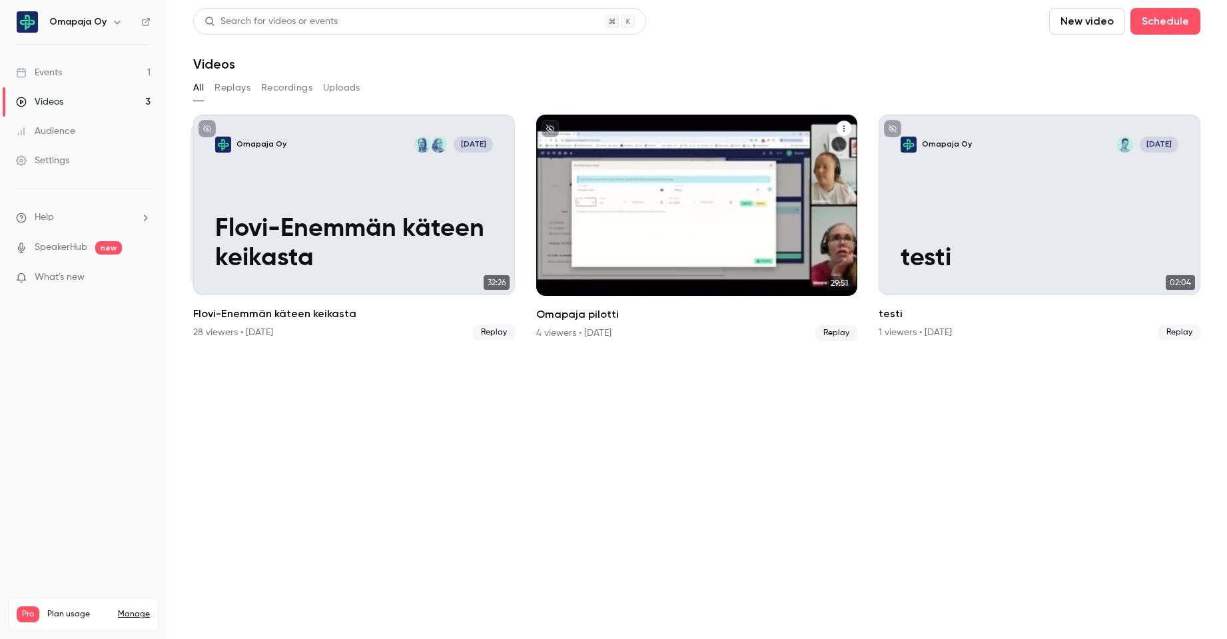  I want to click on span: 02:04, so click(1180, 282).